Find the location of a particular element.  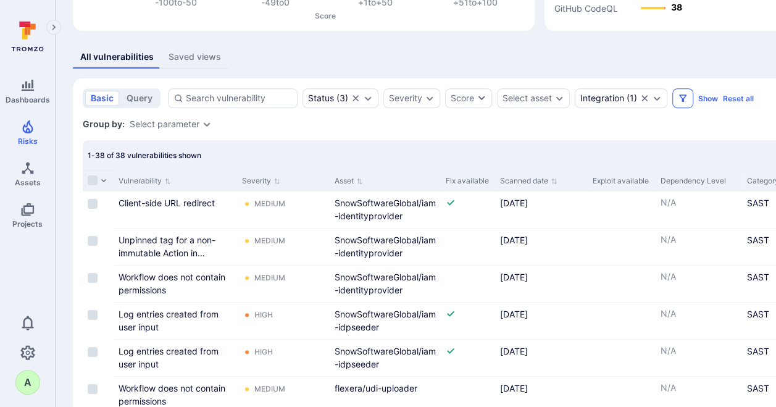

button: Reset all is located at coordinates (738, 98).